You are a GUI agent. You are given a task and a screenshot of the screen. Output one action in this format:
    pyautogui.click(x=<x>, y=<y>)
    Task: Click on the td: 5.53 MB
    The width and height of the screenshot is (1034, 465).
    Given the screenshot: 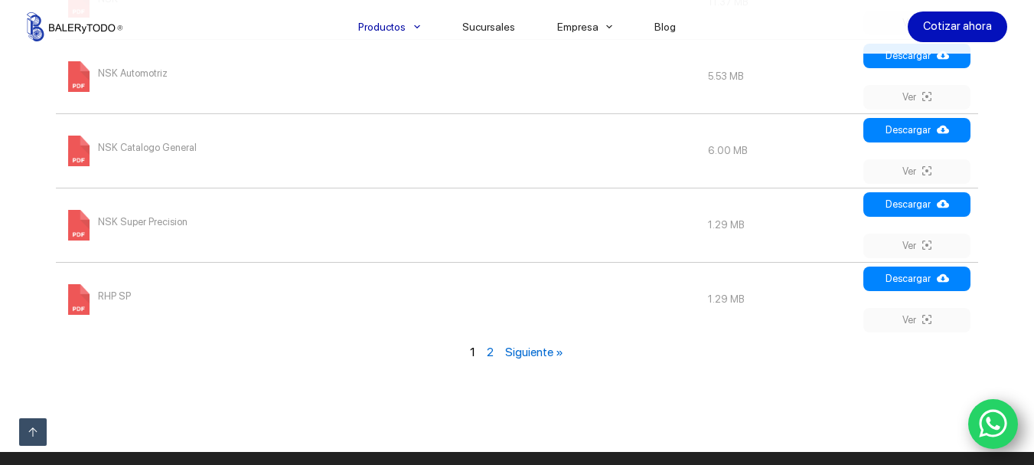 What is the action you would take?
    pyautogui.click(x=780, y=76)
    